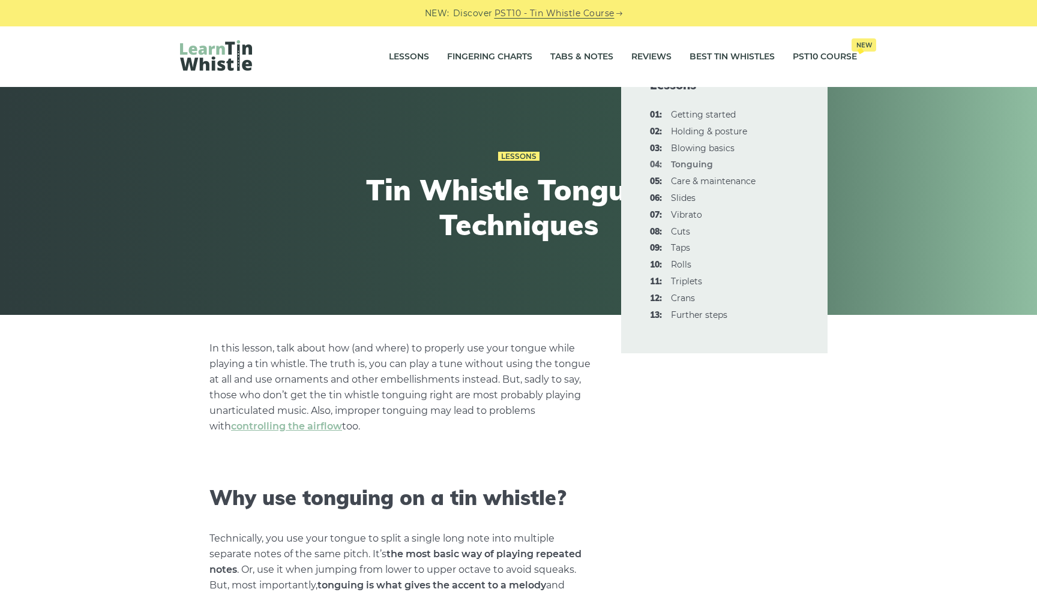 This screenshot has height=595, width=1037. What do you see at coordinates (863, 45) in the screenshot?
I see `span: New` at bounding box center [863, 45].